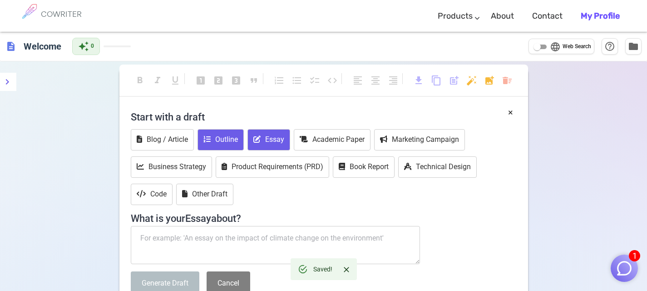 The image size is (647, 291). Describe the element at coordinates (610, 46) in the screenshot. I see `span: help_outline` at that location.